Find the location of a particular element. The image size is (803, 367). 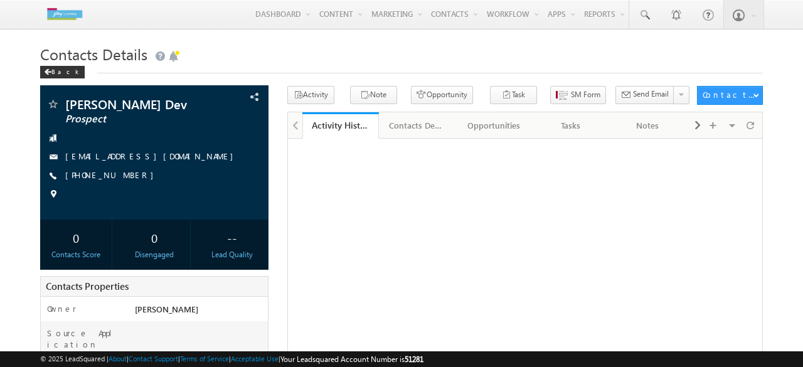

div: Tasks is located at coordinates (571, 126).